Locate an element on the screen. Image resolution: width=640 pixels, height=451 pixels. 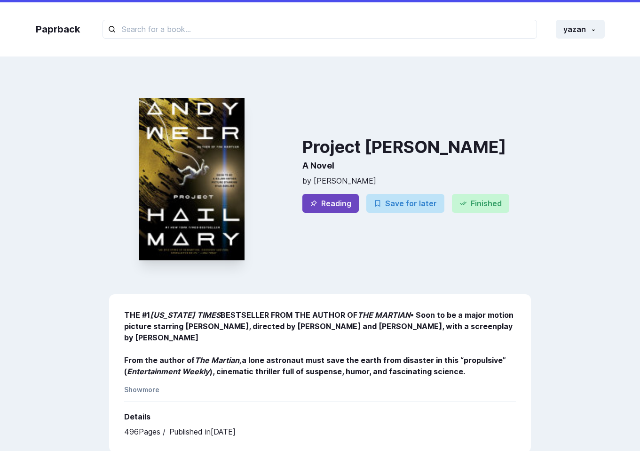
i: The Martian, is located at coordinates (218, 360).